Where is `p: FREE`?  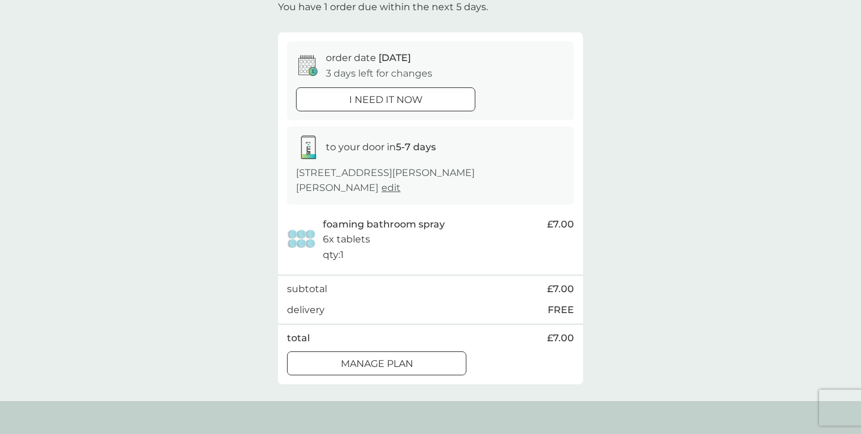
p: FREE is located at coordinates (561, 310).